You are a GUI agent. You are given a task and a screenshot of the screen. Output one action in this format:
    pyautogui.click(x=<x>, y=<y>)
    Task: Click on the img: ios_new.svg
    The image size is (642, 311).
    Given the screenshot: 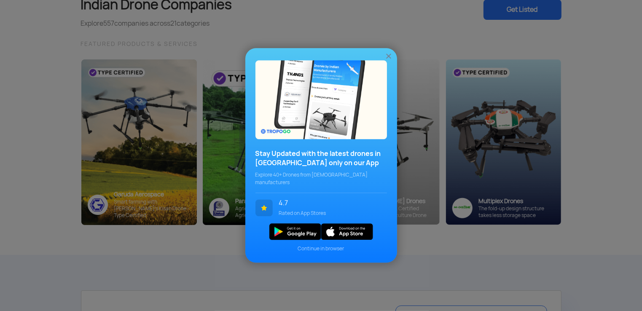 What is the action you would take?
    pyautogui.click(x=347, y=232)
    